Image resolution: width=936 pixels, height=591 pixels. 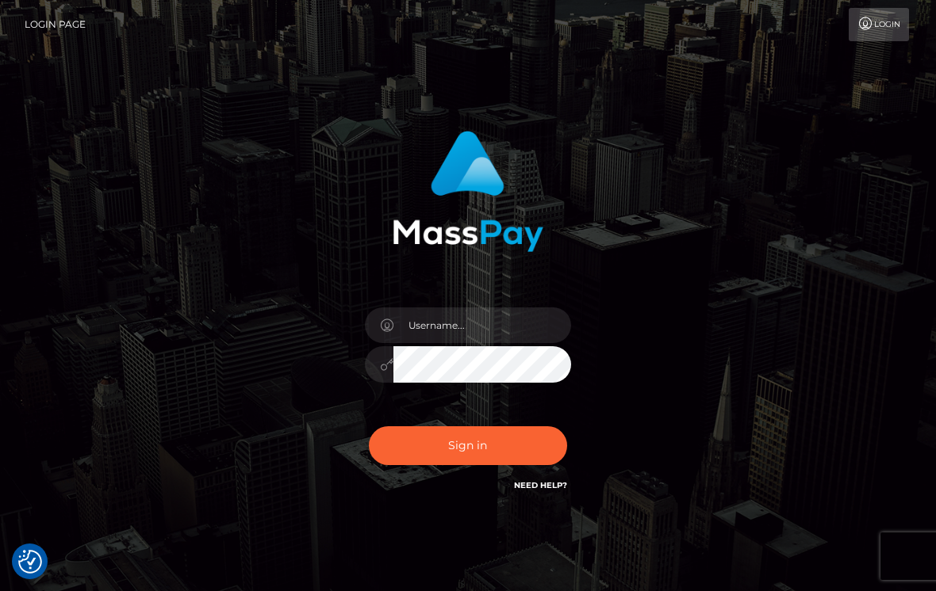 What do you see at coordinates (878, 25) in the screenshot?
I see `a: Login` at bounding box center [878, 25].